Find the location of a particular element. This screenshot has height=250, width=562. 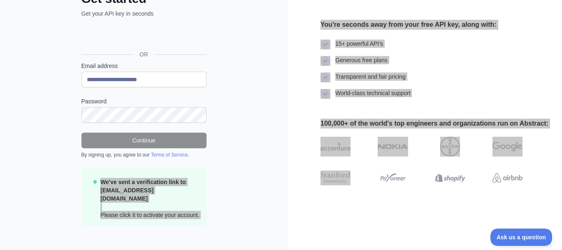

button: Continue is located at coordinates (144, 140).